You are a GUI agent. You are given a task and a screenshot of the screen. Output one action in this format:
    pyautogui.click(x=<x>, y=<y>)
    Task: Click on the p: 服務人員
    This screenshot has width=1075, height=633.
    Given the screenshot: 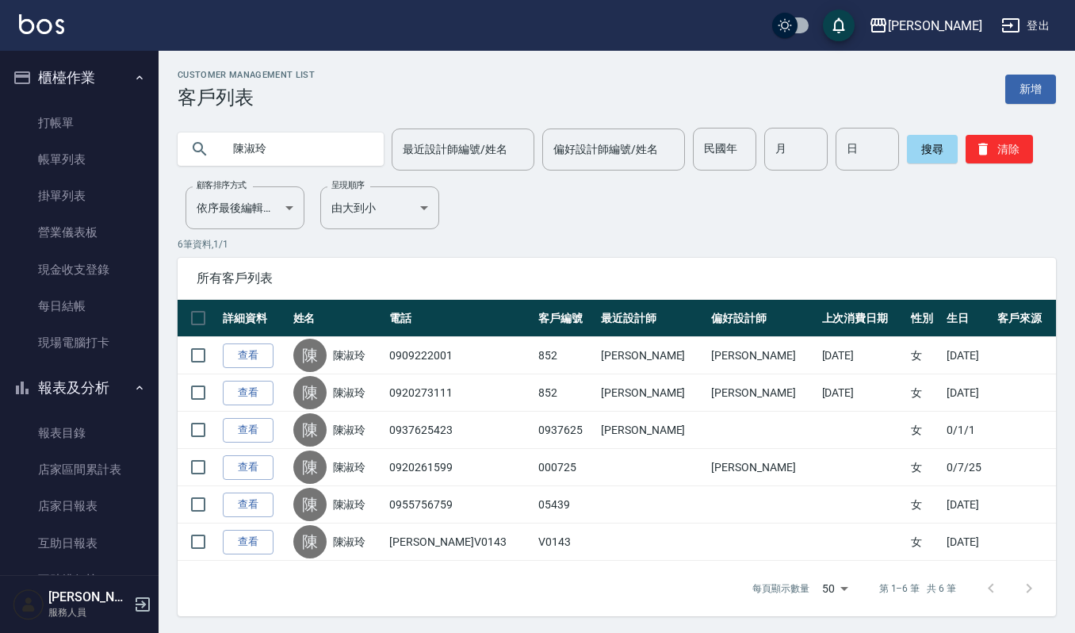 What is the action you would take?
    pyautogui.click(x=89, y=612)
    